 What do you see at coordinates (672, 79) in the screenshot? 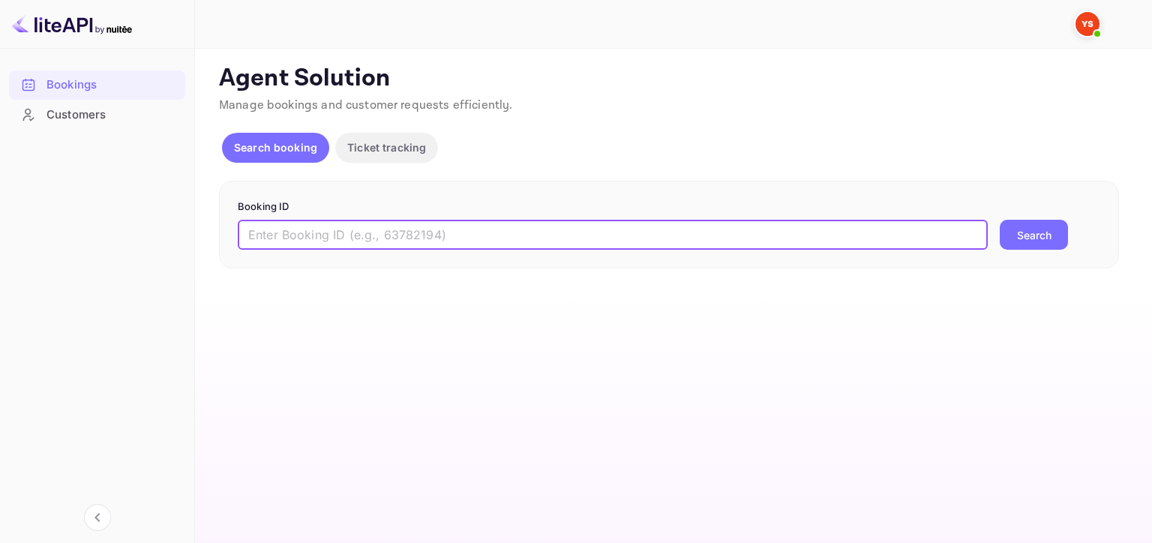
I see `p: Agent Solution` at bounding box center [672, 79].